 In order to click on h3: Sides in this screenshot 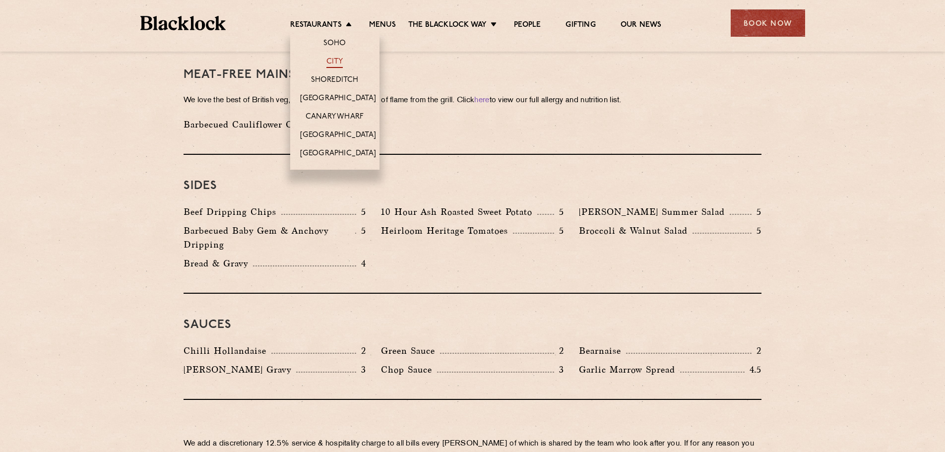, I will do `click(472, 186)`.